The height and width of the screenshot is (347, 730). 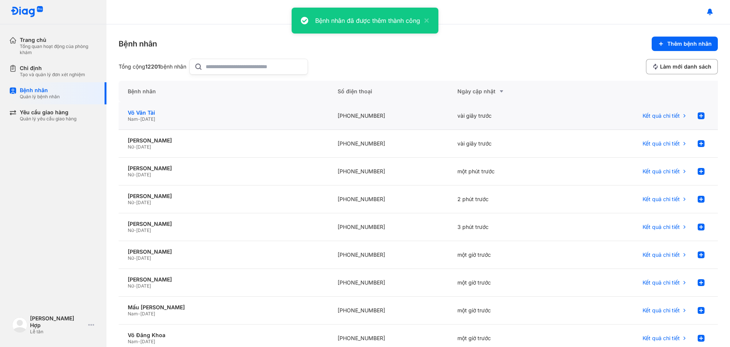 What do you see at coordinates (59, 49) in the screenshot?
I see `div: Tổng quan hoạt động của phòng khám` at bounding box center [59, 49].